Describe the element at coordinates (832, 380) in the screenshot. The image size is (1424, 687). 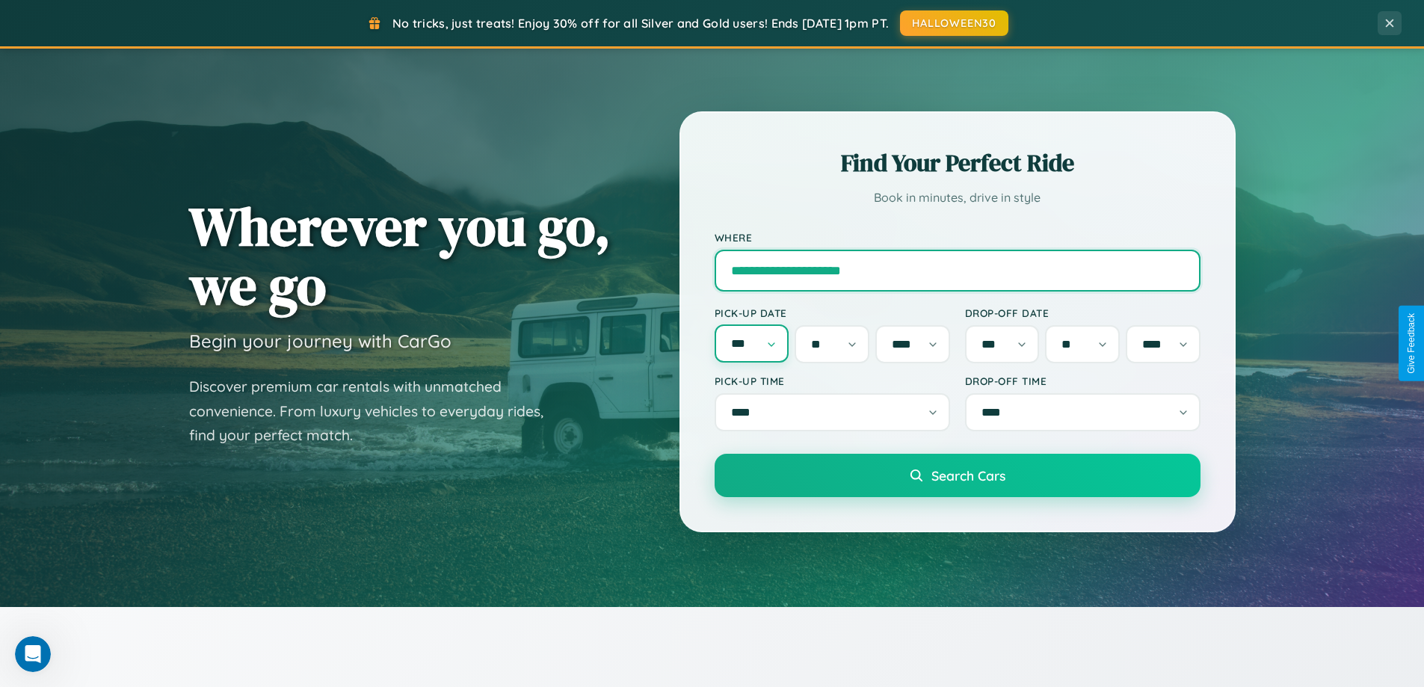
I see `label: Pick-up Time` at that location.